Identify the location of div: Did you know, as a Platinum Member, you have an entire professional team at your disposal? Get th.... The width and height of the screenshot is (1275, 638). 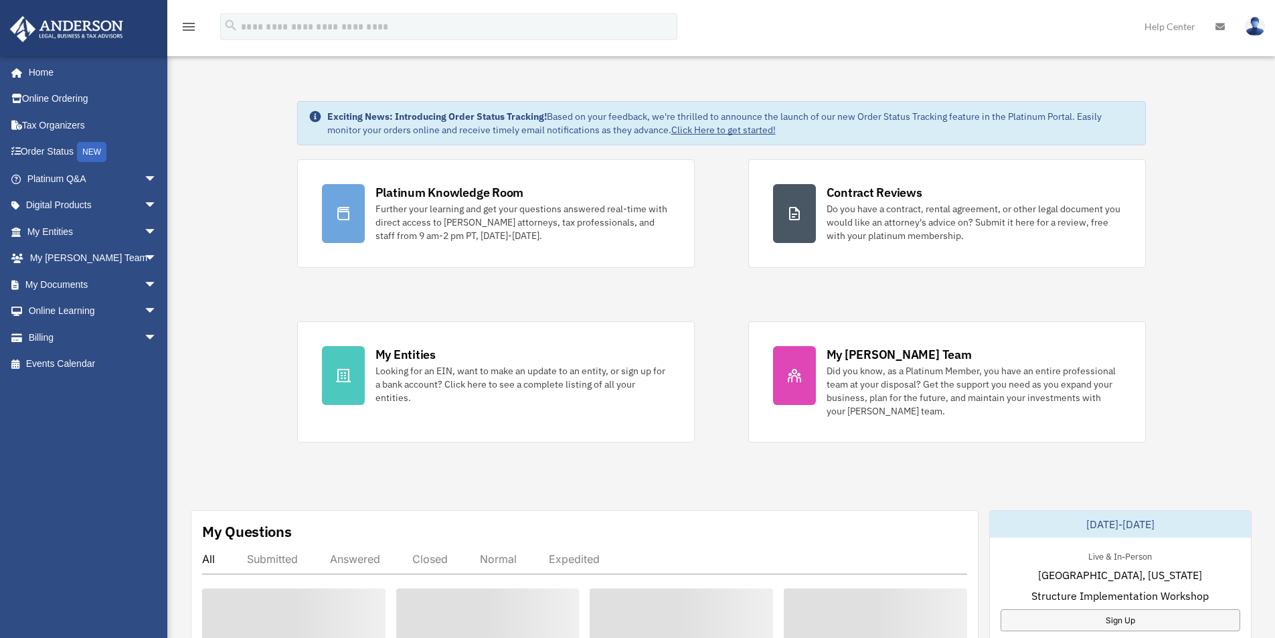
(974, 391).